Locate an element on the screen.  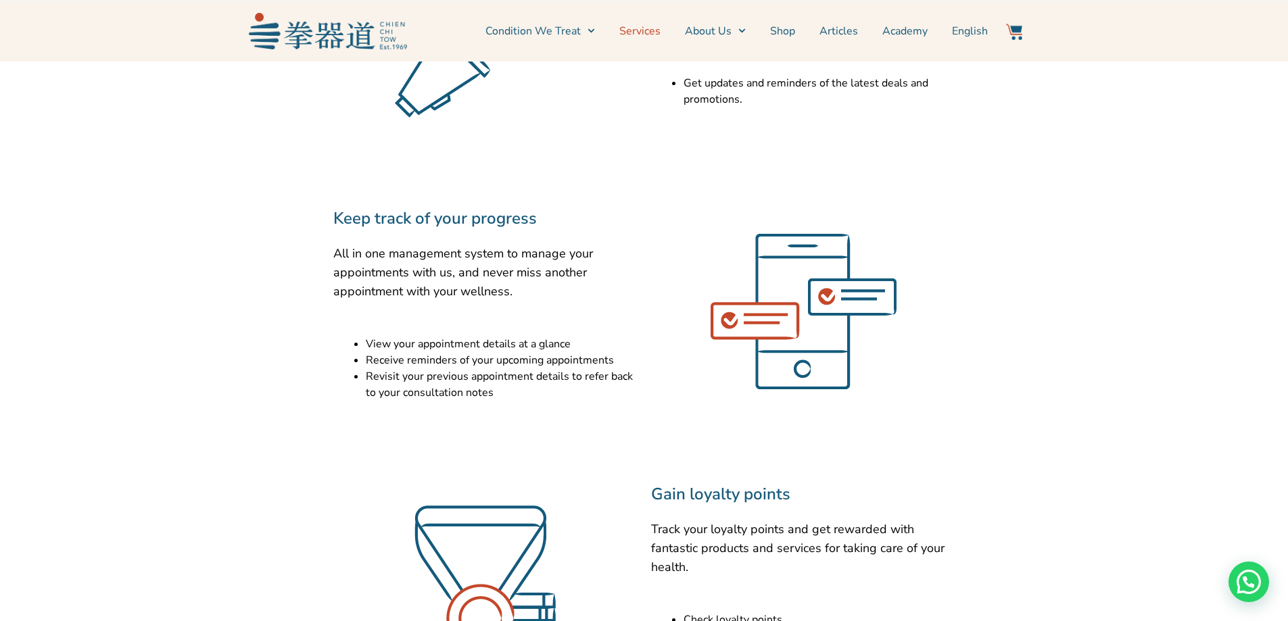
span: English is located at coordinates (970, 31).